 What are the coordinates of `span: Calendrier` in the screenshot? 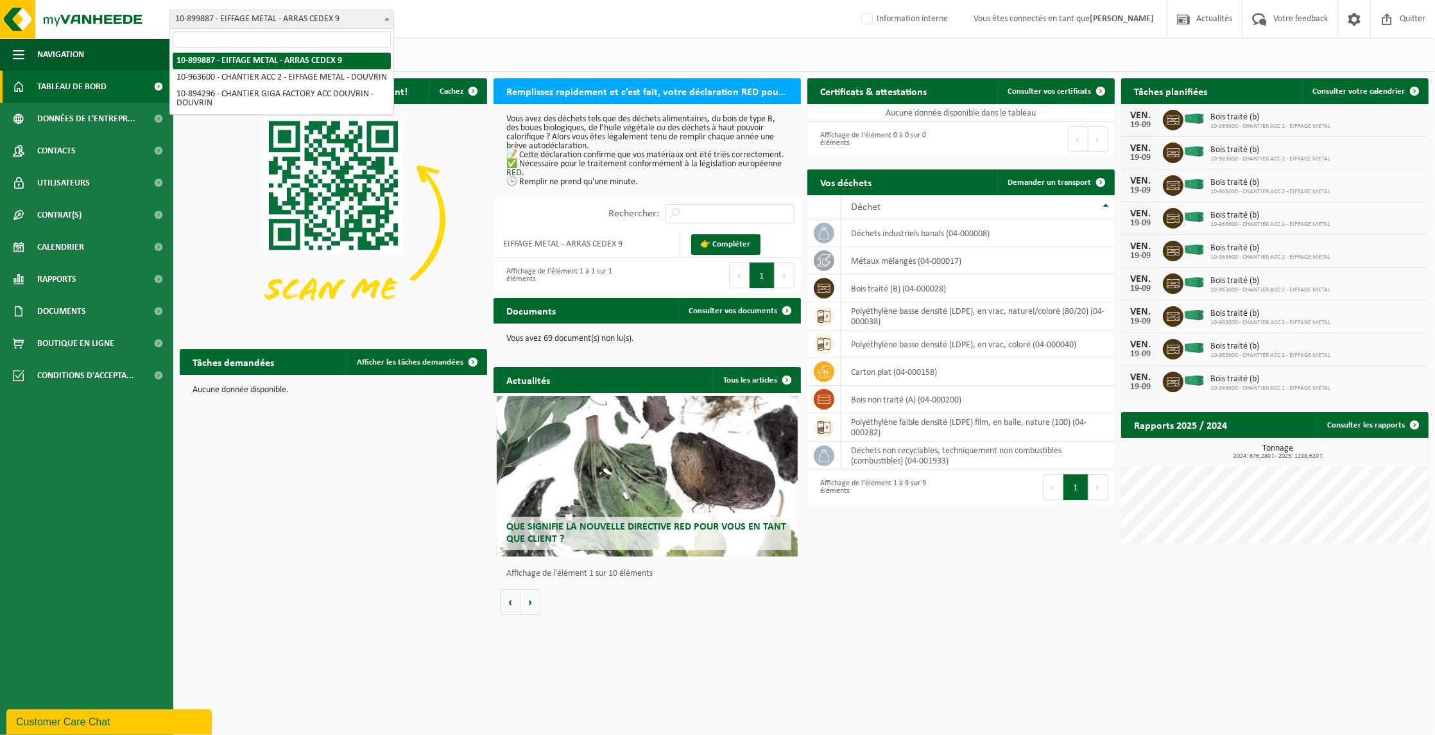 It's located at (60, 247).